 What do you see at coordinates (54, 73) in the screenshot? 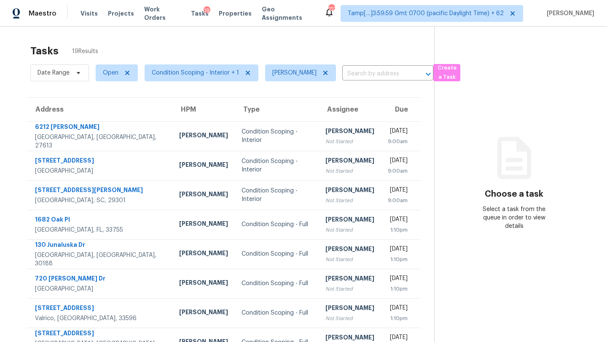
I see `span: Date Range` at bounding box center [54, 73].